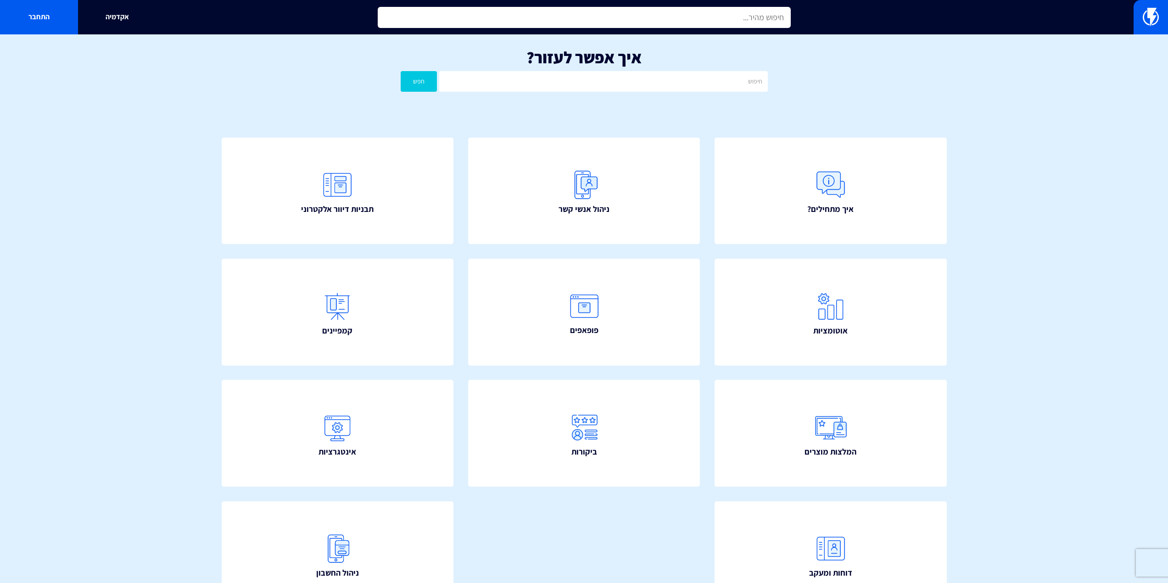 The height and width of the screenshot is (583, 1168). I want to click on span: תבניות דיוור אלקטרוני, so click(337, 209).